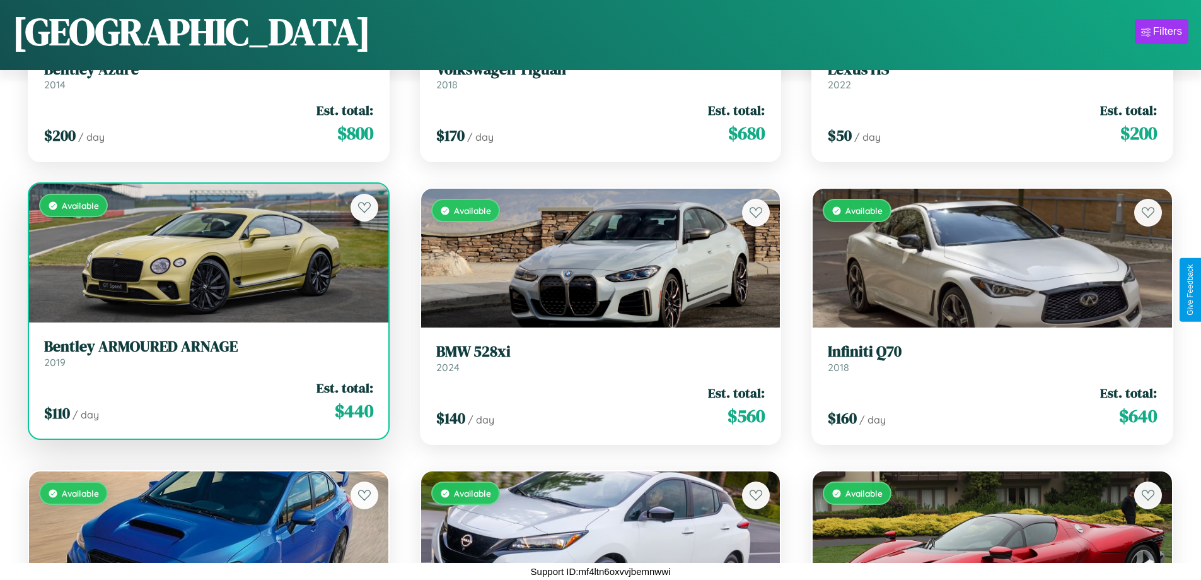  What do you see at coordinates (209, 76) in the screenshot?
I see `a: Bentley Azure2014` at bounding box center [209, 76].